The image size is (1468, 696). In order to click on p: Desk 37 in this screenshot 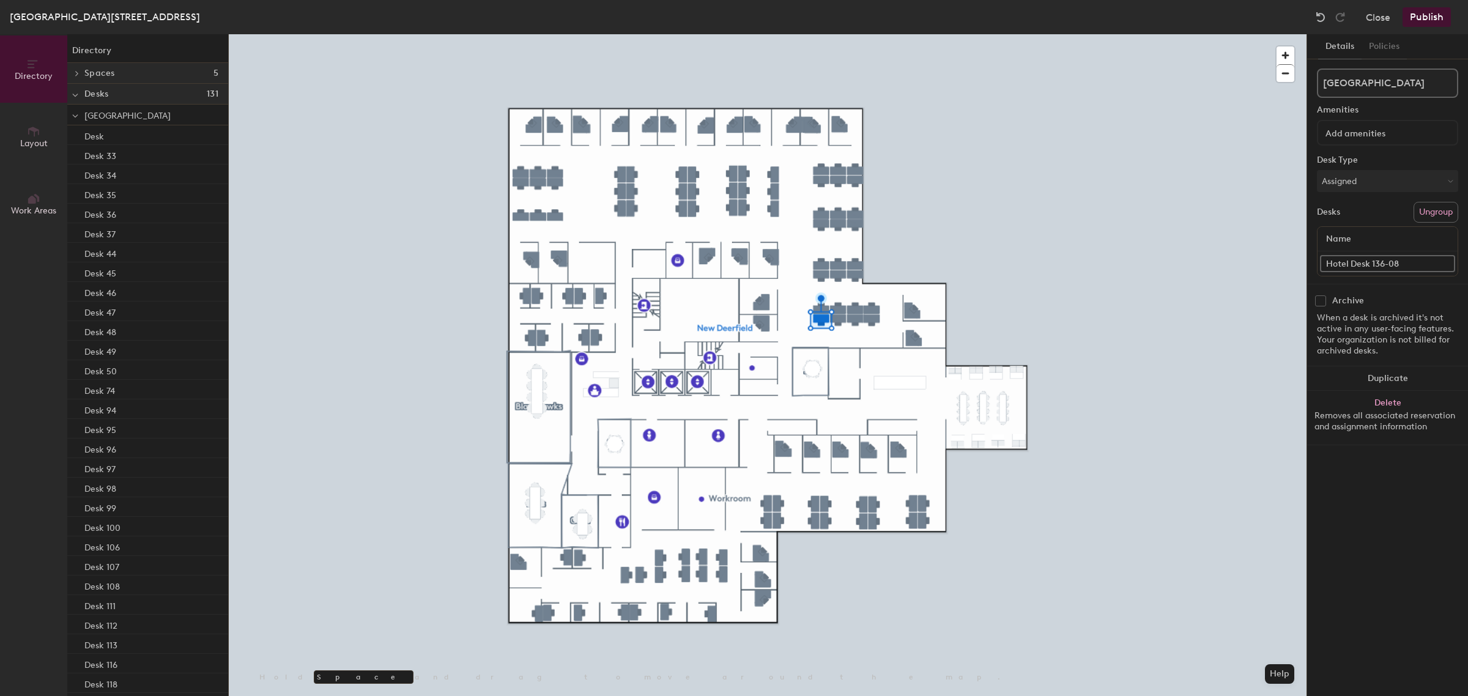, I will do `click(100, 232)`.